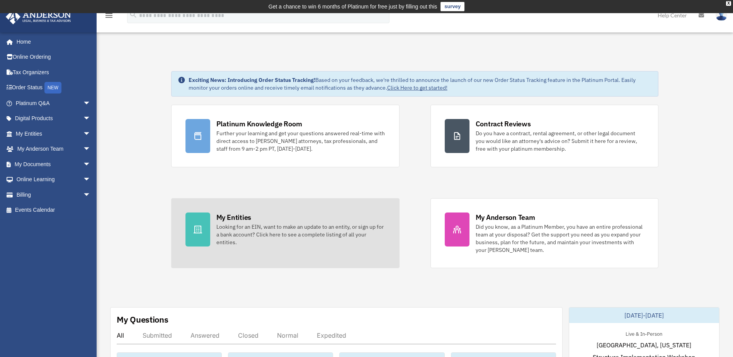  What do you see at coordinates (248, 335) in the screenshot?
I see `div: Closed` at bounding box center [248, 335].